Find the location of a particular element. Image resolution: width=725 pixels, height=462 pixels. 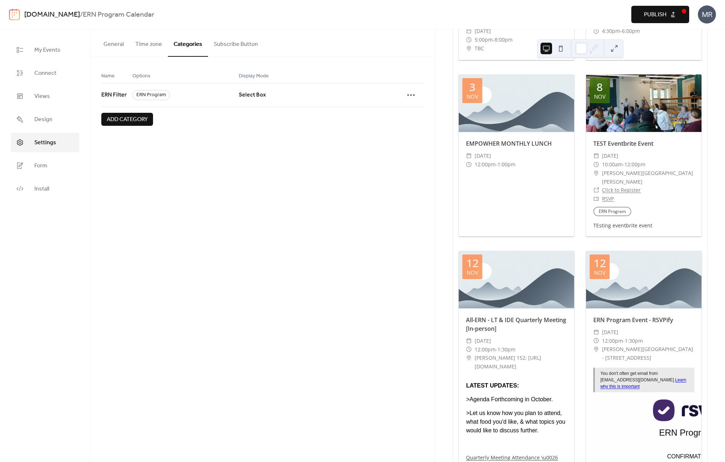

span: Settings is located at coordinates (45, 143).